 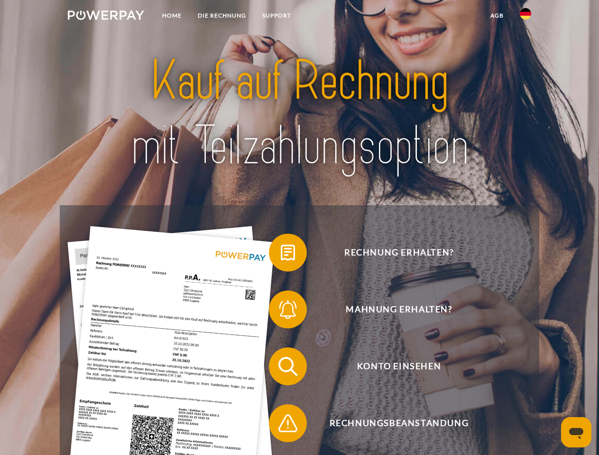 I want to click on span: Mahnung erhalten?, so click(x=399, y=310).